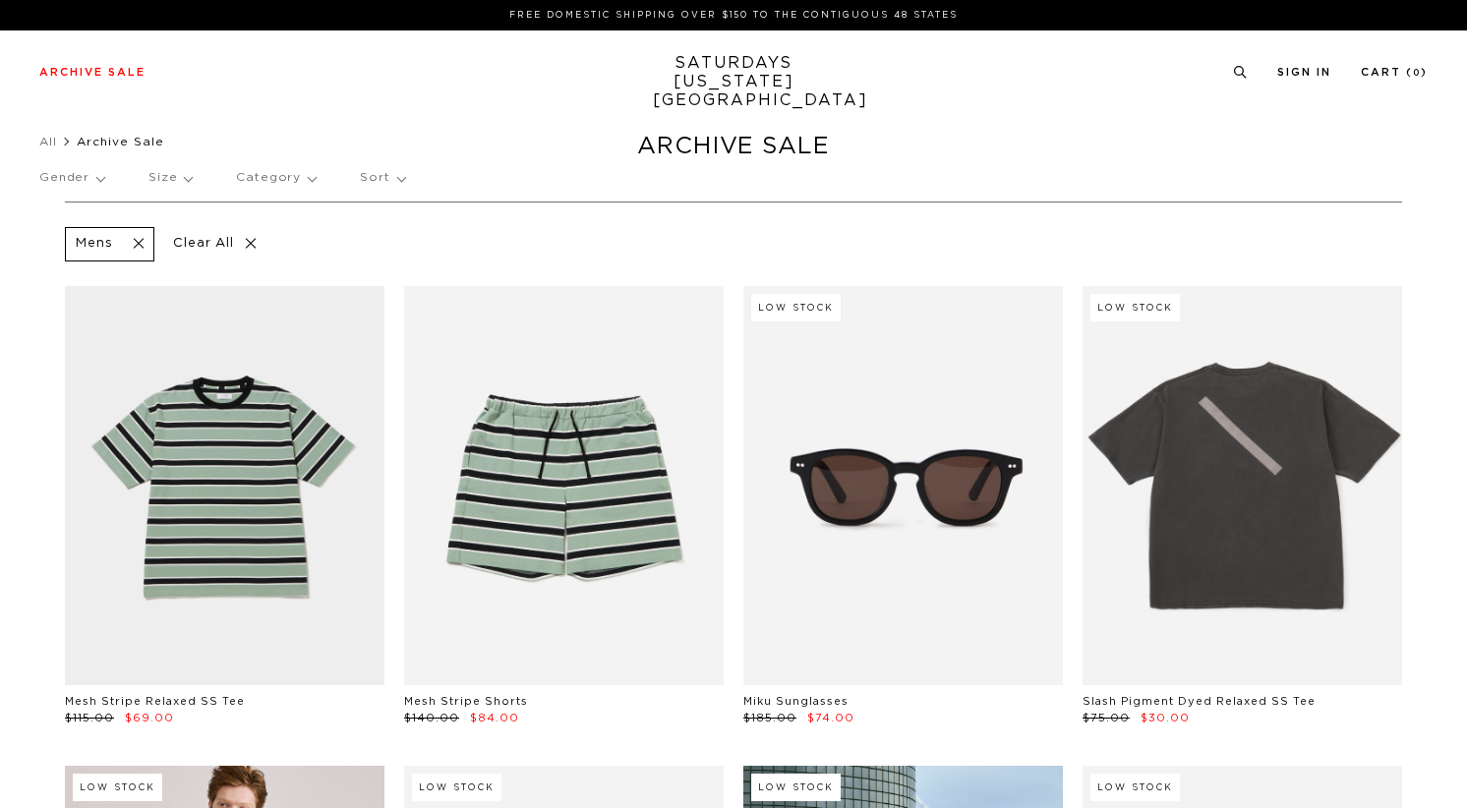 Image resolution: width=1467 pixels, height=808 pixels. Describe the element at coordinates (466, 701) in the screenshot. I see `a: Mesh Stripe Shorts` at that location.